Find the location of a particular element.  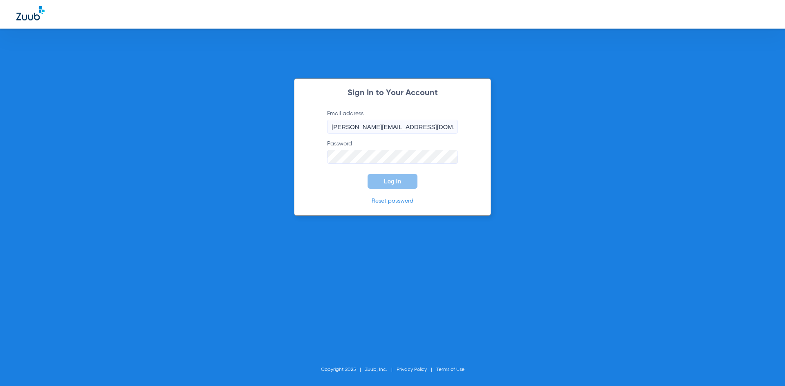

input: Password is located at coordinates (392, 157).